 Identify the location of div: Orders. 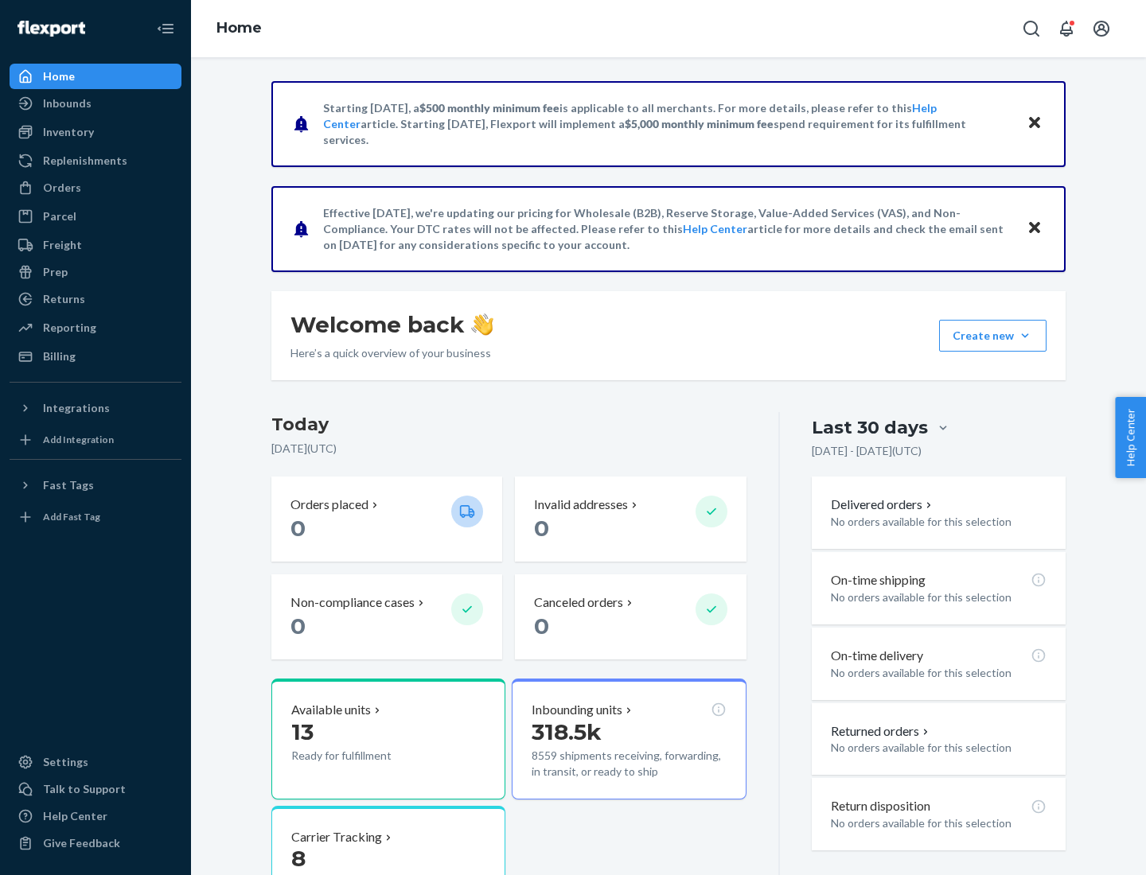
(62, 188).